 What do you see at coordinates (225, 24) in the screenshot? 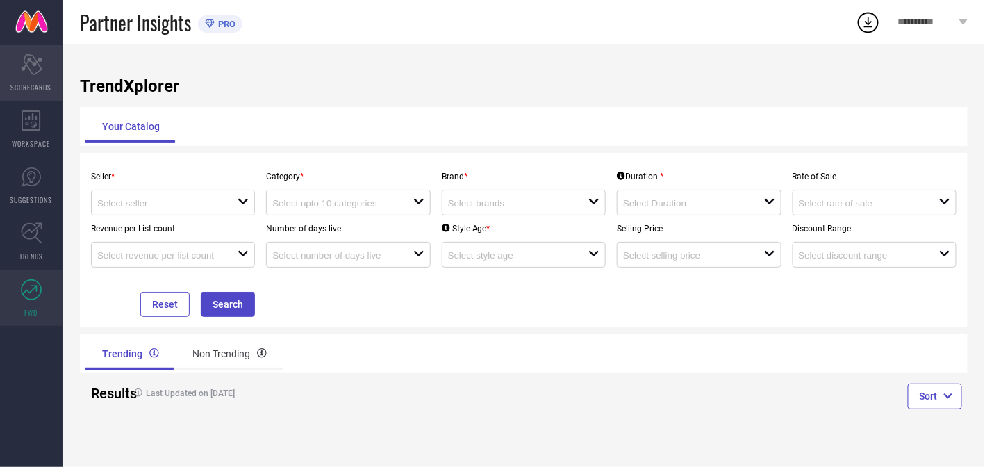
I see `span: PRO` at bounding box center [225, 24].